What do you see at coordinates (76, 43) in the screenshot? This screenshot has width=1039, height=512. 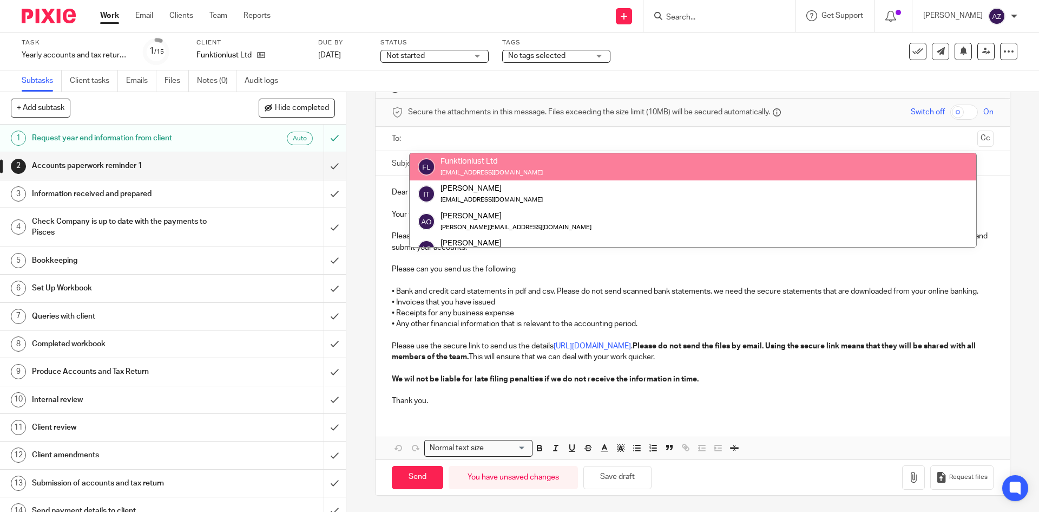 I see `label: Task` at bounding box center [76, 43].